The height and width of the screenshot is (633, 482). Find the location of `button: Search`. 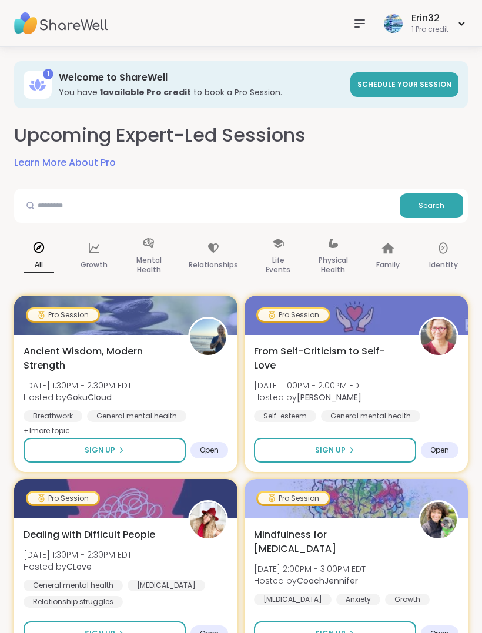

button: Search is located at coordinates (431, 206).